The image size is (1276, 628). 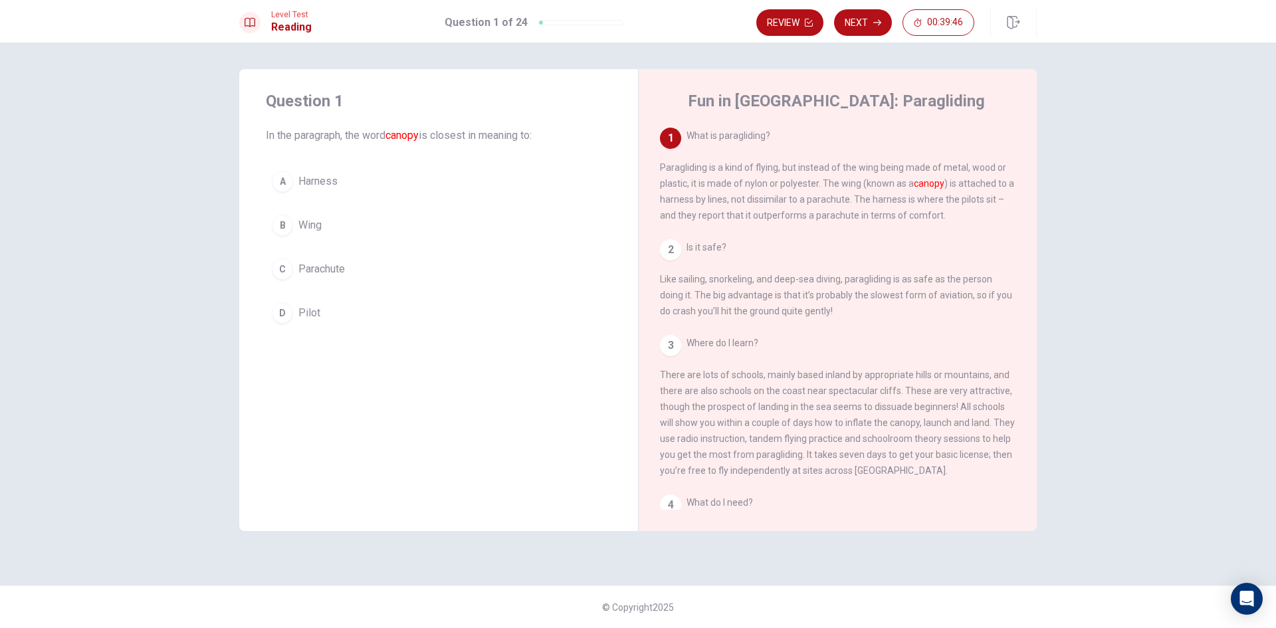 I want to click on span: 00:39:46, so click(x=945, y=23).